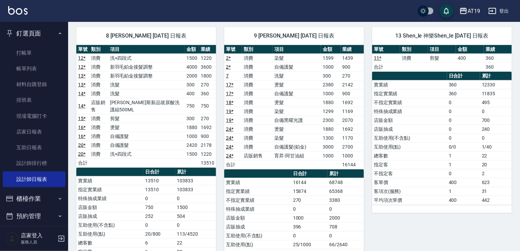  Describe the element at coordinates (496, 120) in the screenshot. I see `td: 700` at that location.